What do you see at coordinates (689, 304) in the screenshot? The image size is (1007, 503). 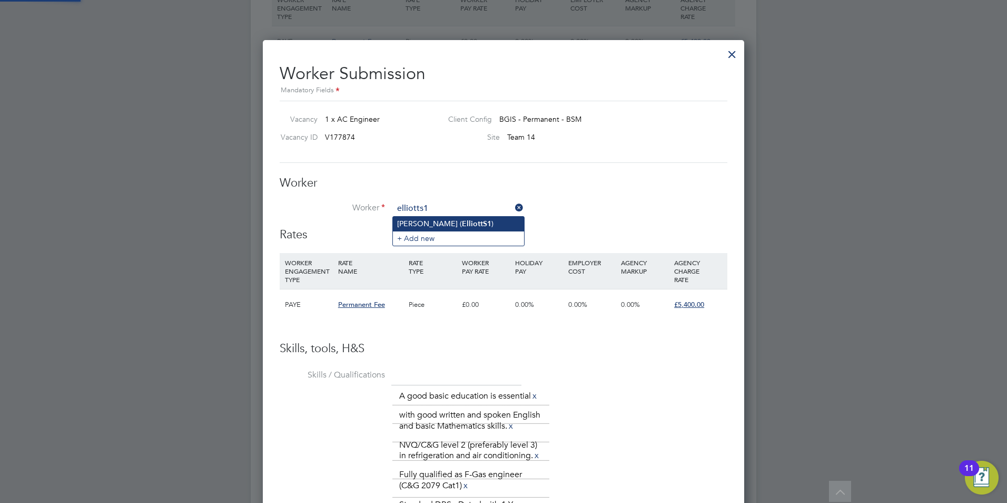 I see `span: £5,400.00` at bounding box center [689, 304].